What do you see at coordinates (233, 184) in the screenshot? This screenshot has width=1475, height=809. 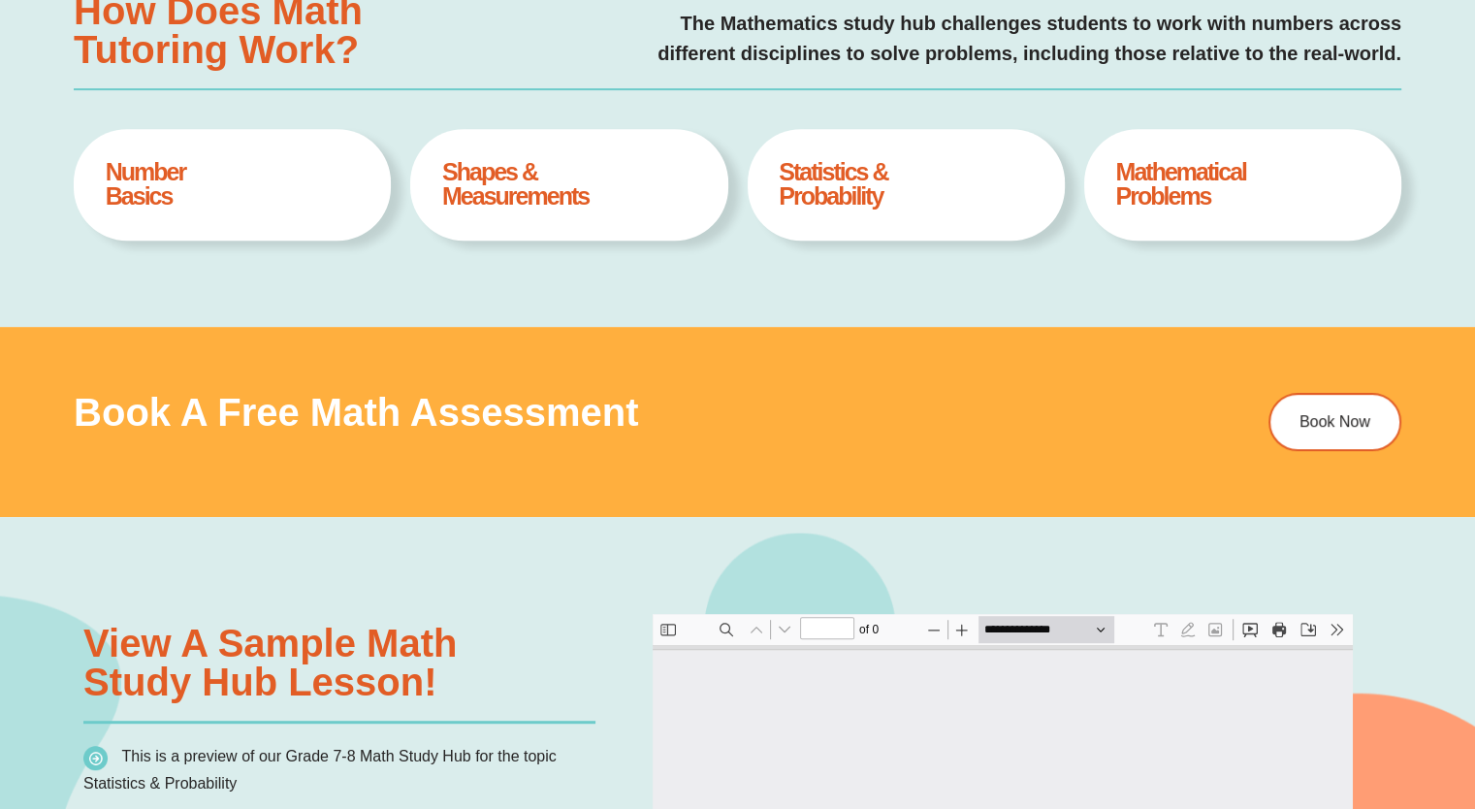 I see `h4: Number Basics` at bounding box center [233, 184].